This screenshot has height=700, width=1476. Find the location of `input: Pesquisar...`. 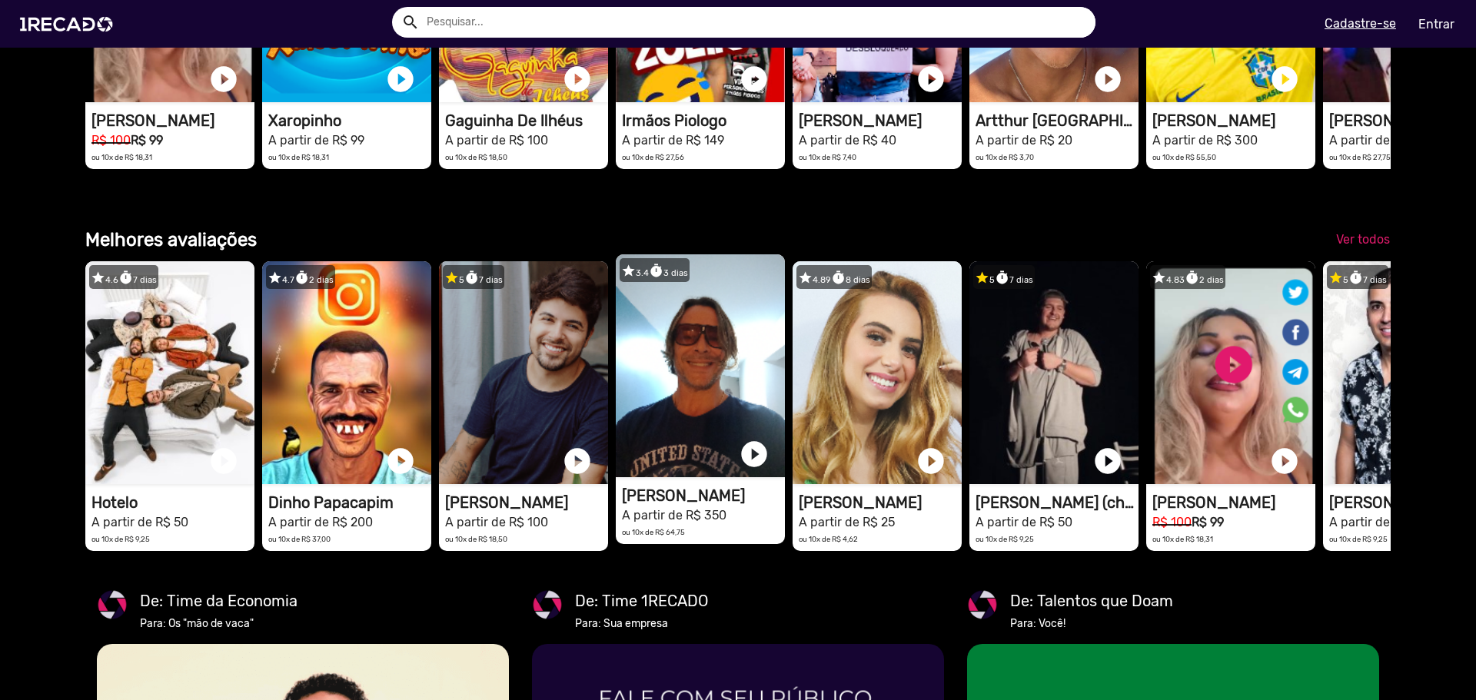

input: Pesquisar... is located at coordinates (755, 22).